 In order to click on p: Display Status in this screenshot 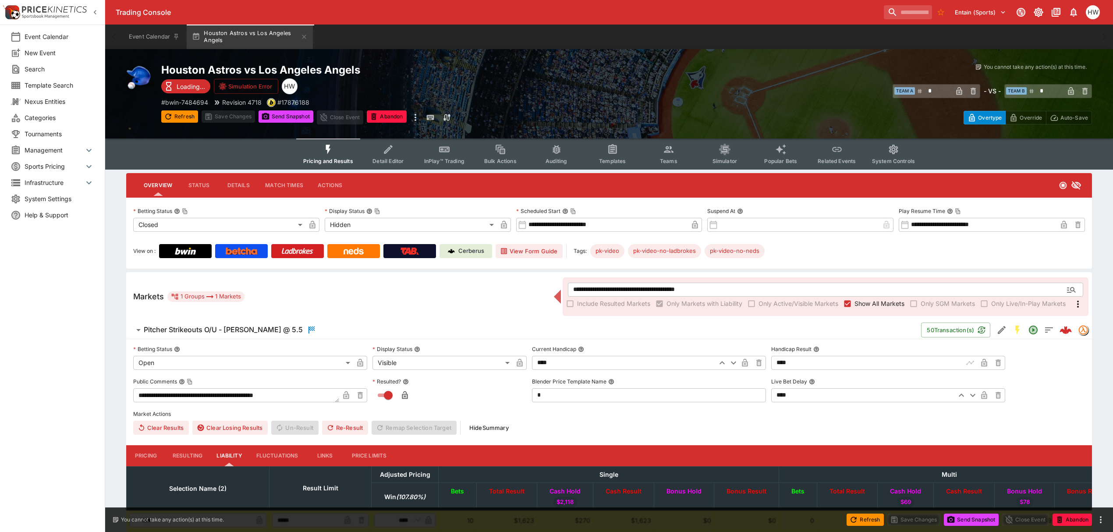, I will do `click(392, 349)`.